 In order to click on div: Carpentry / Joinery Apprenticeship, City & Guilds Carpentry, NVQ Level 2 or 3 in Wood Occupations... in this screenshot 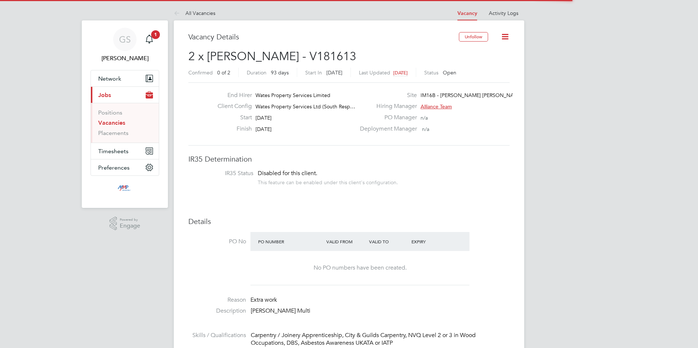, I will do `click(380, 339)`.